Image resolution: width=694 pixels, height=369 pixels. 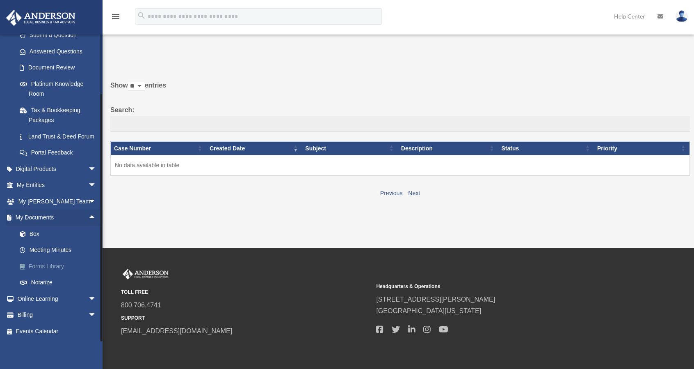 I want to click on th: Subject: activate to sort column ascending, so click(x=350, y=148).